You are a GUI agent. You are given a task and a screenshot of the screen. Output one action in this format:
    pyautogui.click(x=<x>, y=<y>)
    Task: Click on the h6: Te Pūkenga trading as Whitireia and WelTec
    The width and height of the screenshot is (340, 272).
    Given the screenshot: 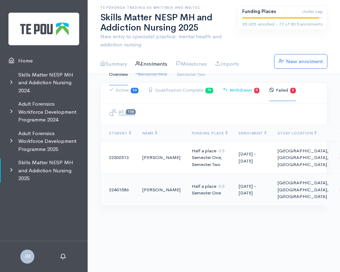 What is the action you would take?
    pyautogui.click(x=165, y=7)
    